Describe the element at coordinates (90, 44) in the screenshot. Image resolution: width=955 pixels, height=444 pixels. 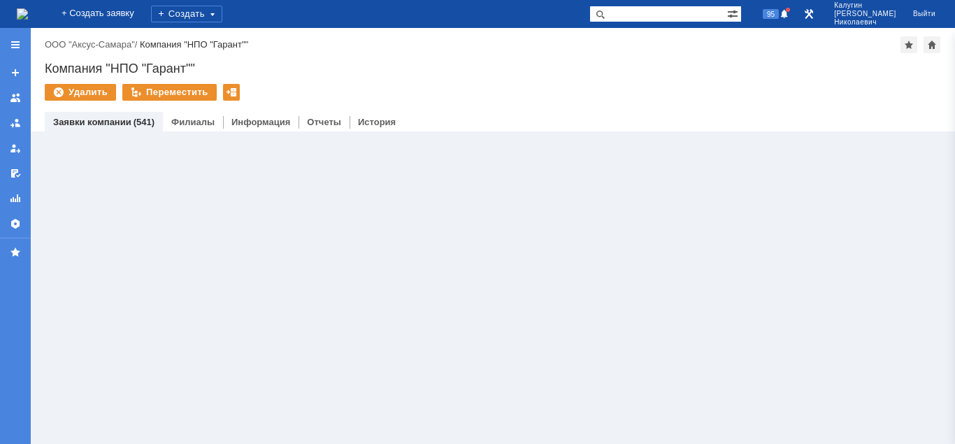
I see `a: ООО "Аксус-Самара"` at that location.